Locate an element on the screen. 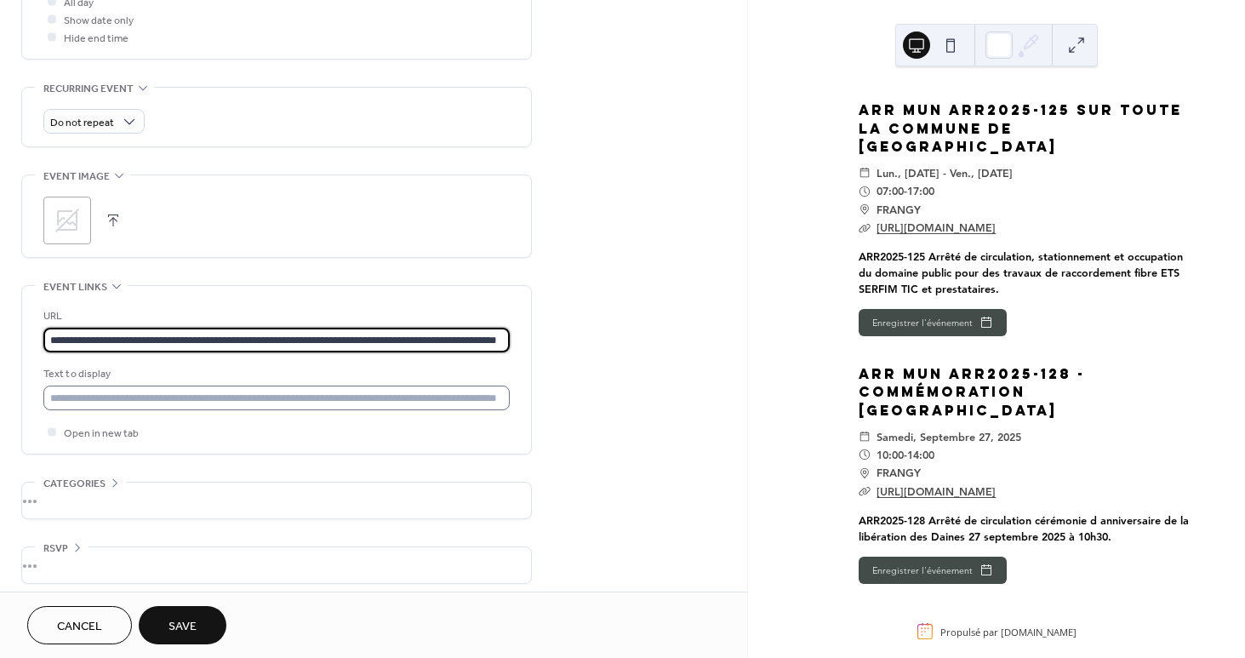 The image size is (1245, 658). div: 8 is located at coordinates (822, 122).